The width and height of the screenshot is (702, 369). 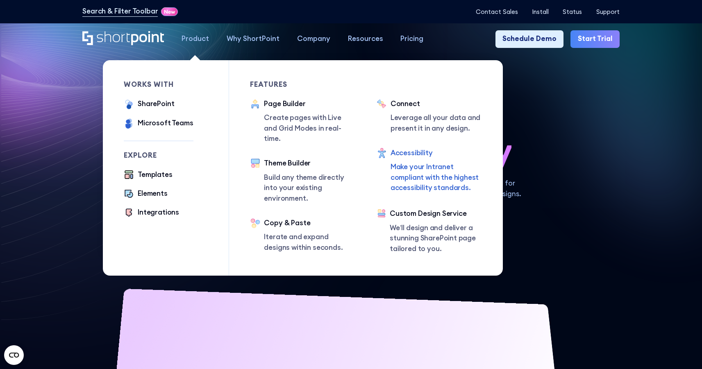 What do you see at coordinates (195, 39) in the screenshot?
I see `div: Product` at bounding box center [195, 39].